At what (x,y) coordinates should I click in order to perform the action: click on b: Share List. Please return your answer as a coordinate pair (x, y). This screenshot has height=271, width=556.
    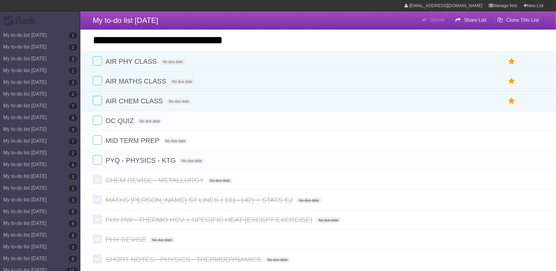
    Looking at the image, I should click on (475, 20).